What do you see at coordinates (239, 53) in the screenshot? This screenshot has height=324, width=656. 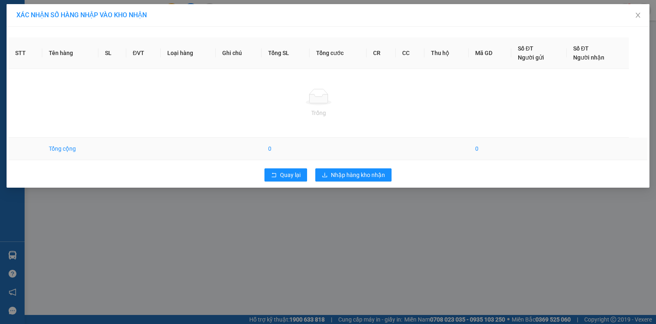 I see `th: Ghi chú` at bounding box center [239, 53].